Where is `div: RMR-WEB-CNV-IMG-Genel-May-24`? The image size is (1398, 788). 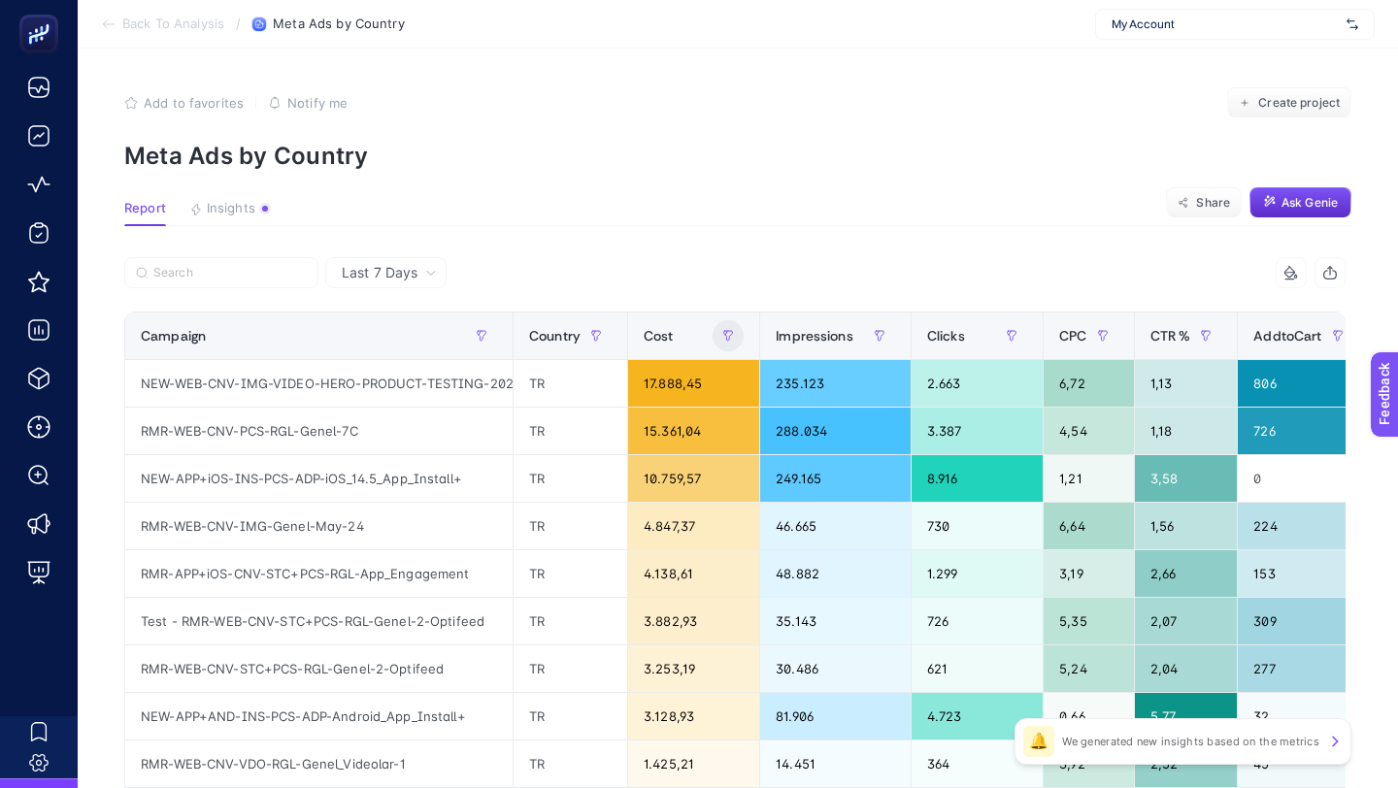 div: RMR-WEB-CNV-IMG-Genel-May-24 is located at coordinates (318, 526).